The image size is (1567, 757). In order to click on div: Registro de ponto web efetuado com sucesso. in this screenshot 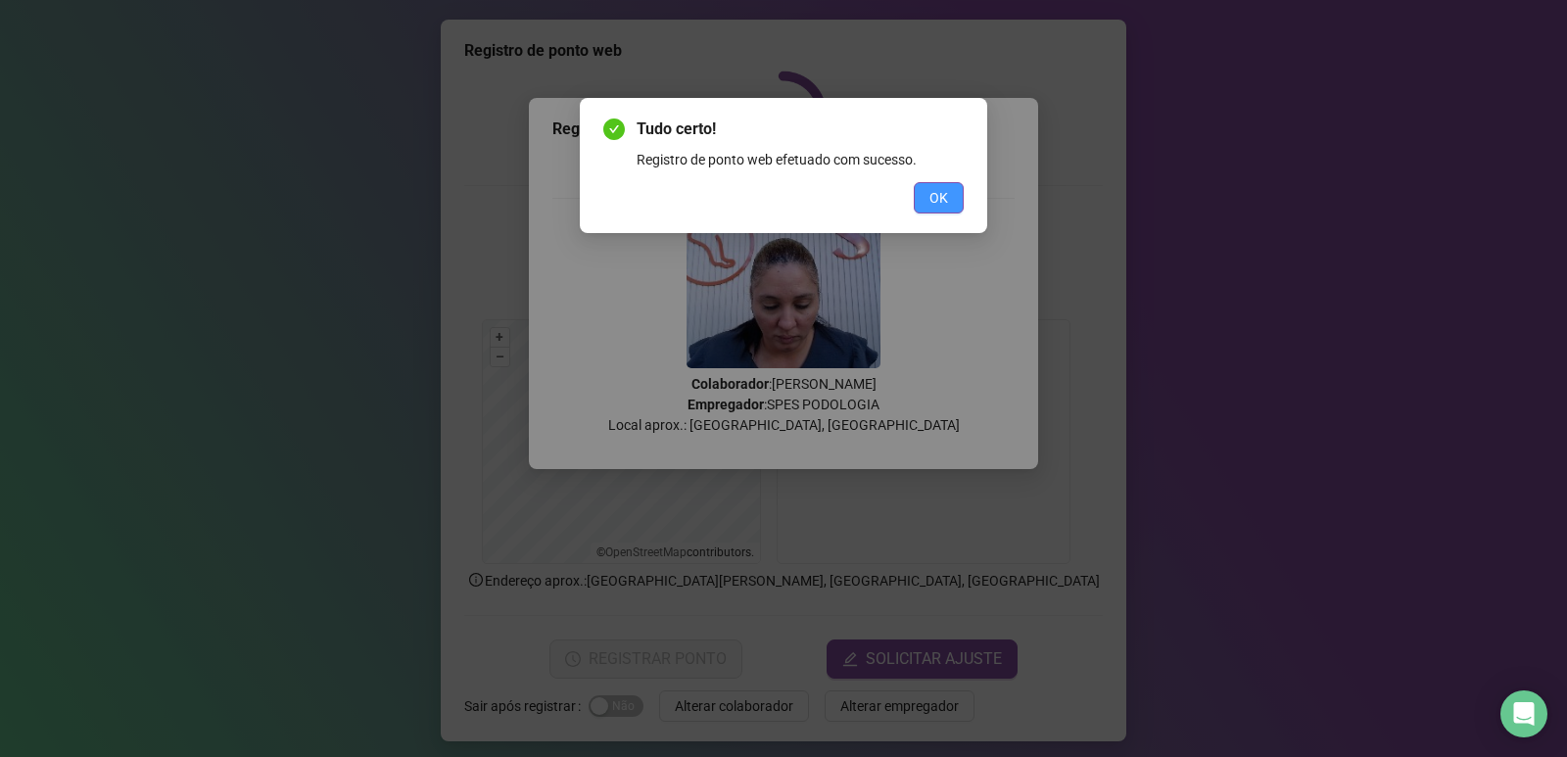, I will do `click(800, 160)`.